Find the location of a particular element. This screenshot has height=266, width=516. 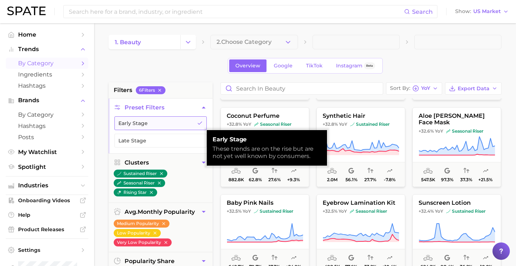

span: Export Data is located at coordinates (474, 88).